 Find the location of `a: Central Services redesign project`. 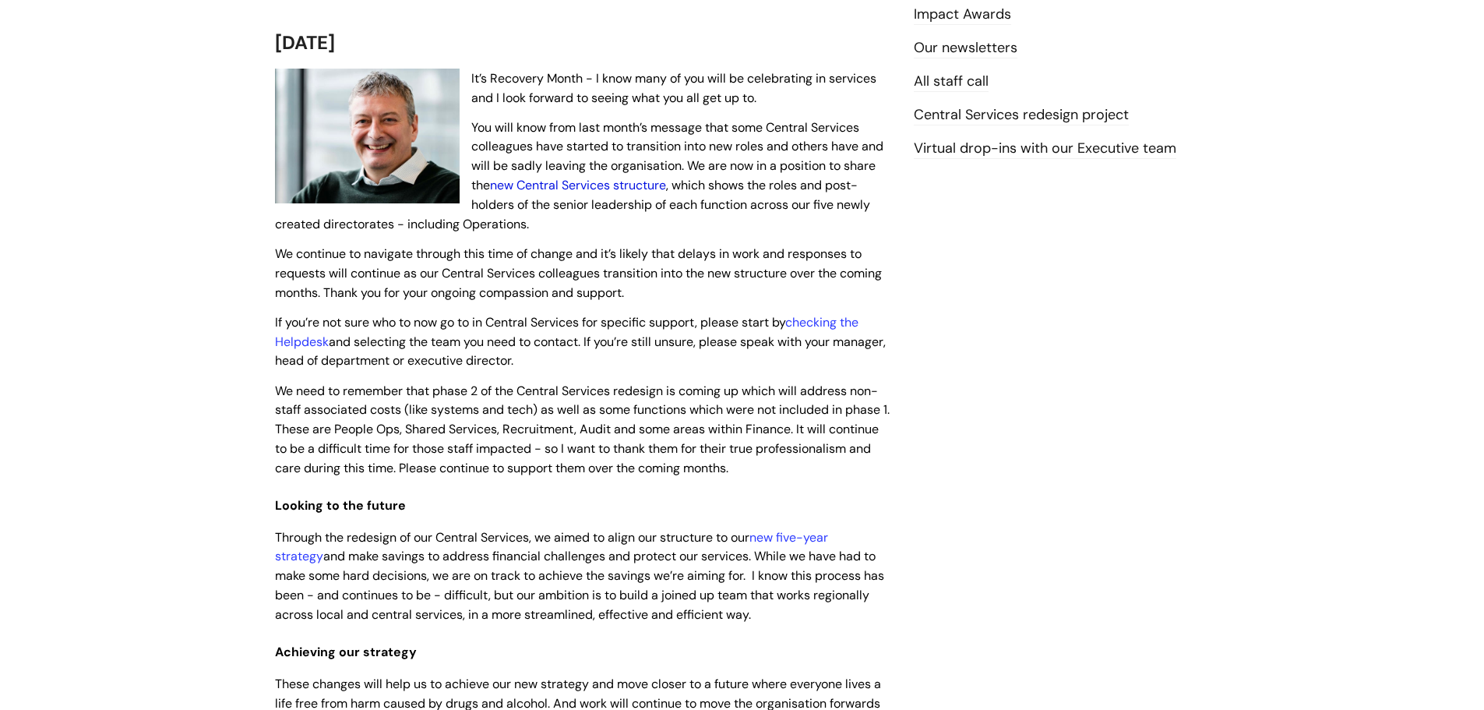

a: Central Services redesign project is located at coordinates (1021, 115).